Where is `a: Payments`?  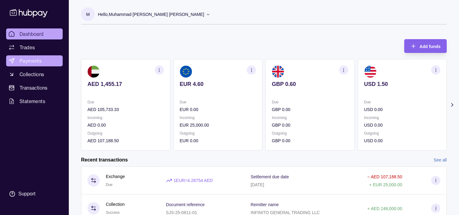 a: Payments is located at coordinates (34, 61).